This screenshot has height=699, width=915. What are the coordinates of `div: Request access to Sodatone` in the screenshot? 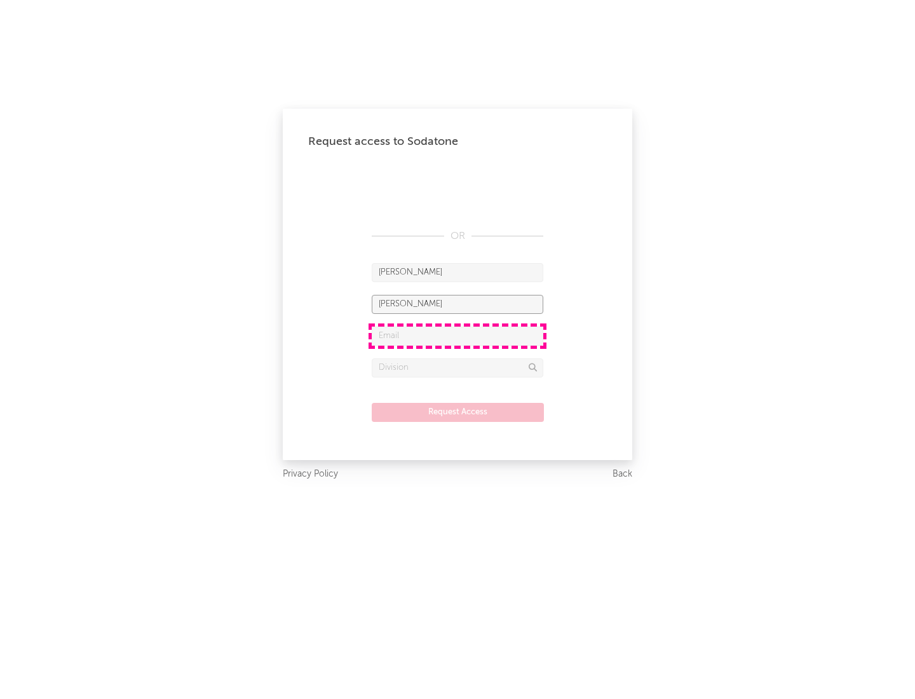 It's located at (457, 142).